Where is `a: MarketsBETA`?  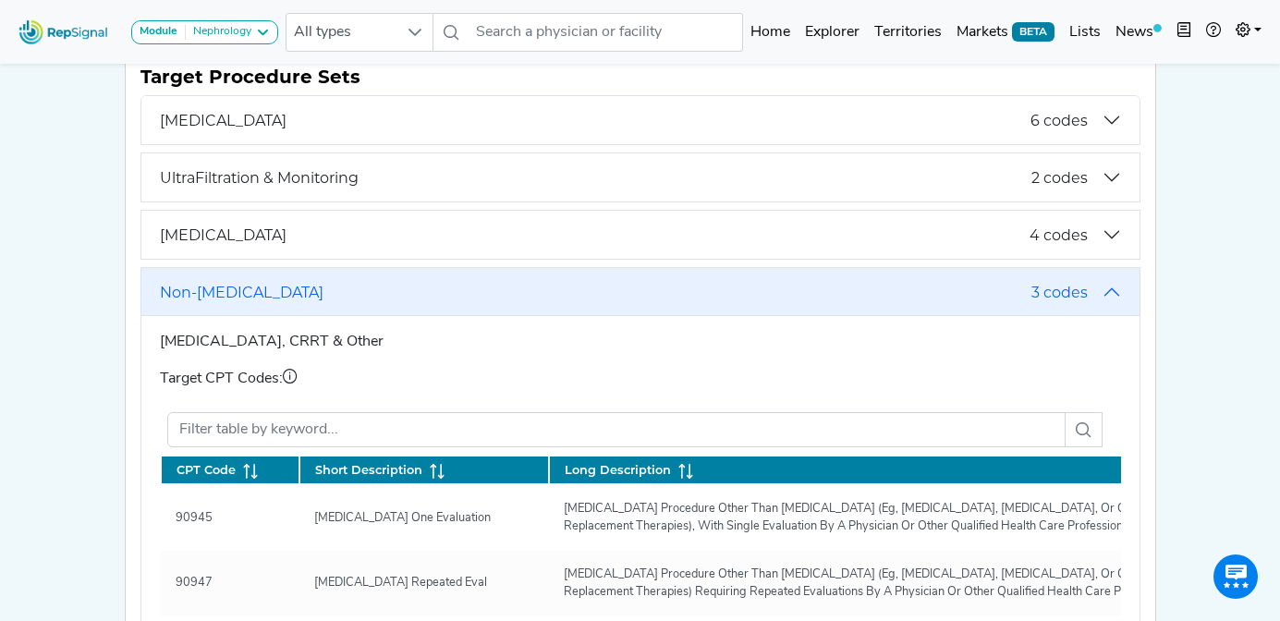
a: MarketsBETA is located at coordinates (1006, 32).